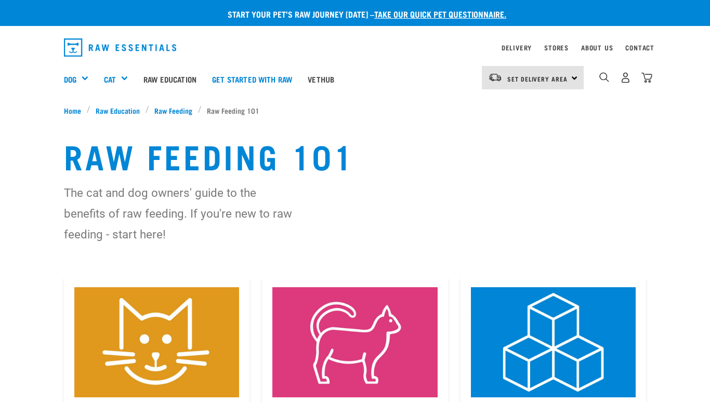 Image resolution: width=710 pixels, height=402 pixels. What do you see at coordinates (117, 110) in the screenshot?
I see `span: Raw Education` at bounding box center [117, 110].